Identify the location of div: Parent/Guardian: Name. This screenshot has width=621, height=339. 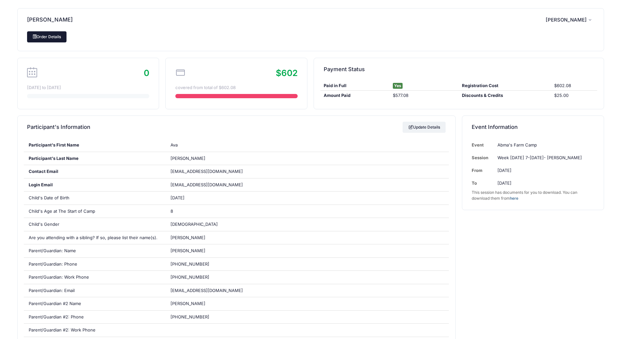
(95, 251).